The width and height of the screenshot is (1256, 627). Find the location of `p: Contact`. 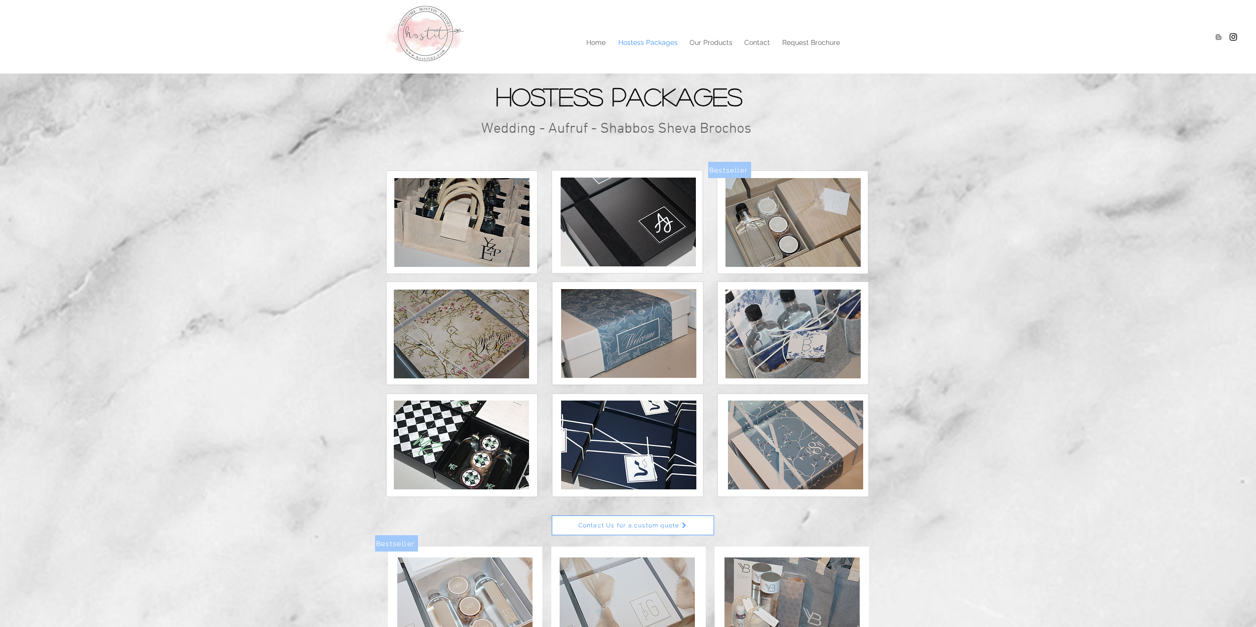

p: Contact is located at coordinates (757, 42).